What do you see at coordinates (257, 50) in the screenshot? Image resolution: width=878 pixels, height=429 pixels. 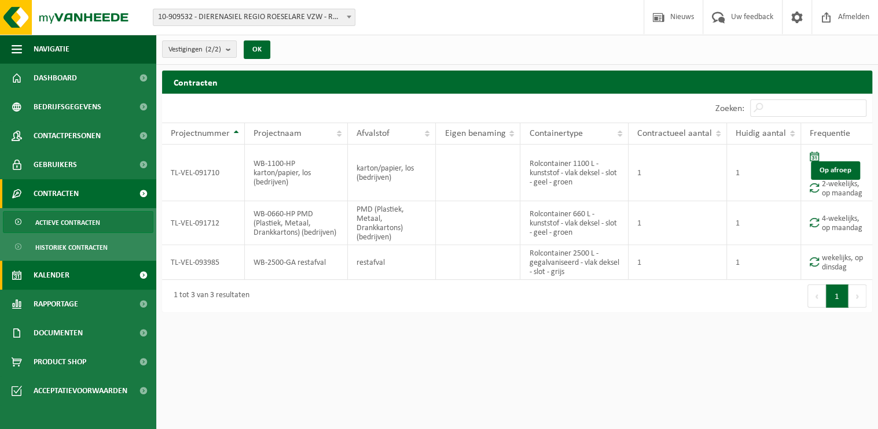 I see `button: OK` at bounding box center [257, 50].